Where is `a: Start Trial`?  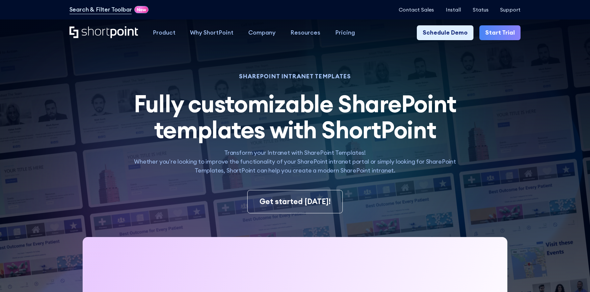
a: Start Trial is located at coordinates (500, 33).